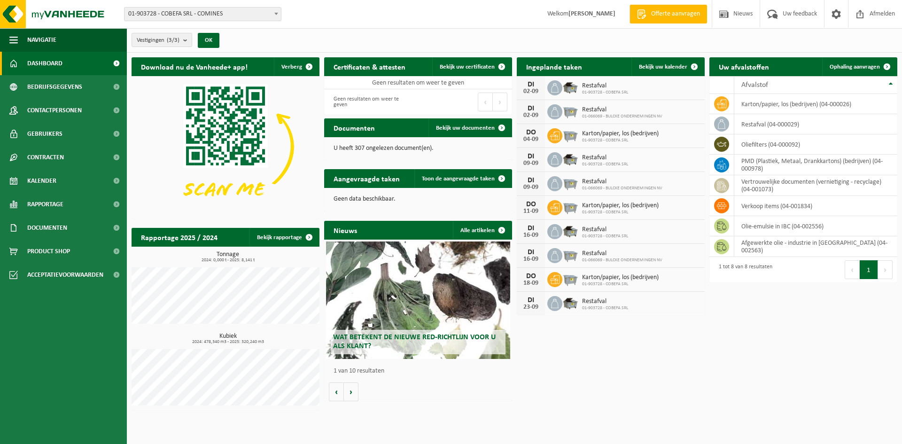  What do you see at coordinates (55, 87) in the screenshot?
I see `span: Bedrijfsgegevens` at bounding box center [55, 87].